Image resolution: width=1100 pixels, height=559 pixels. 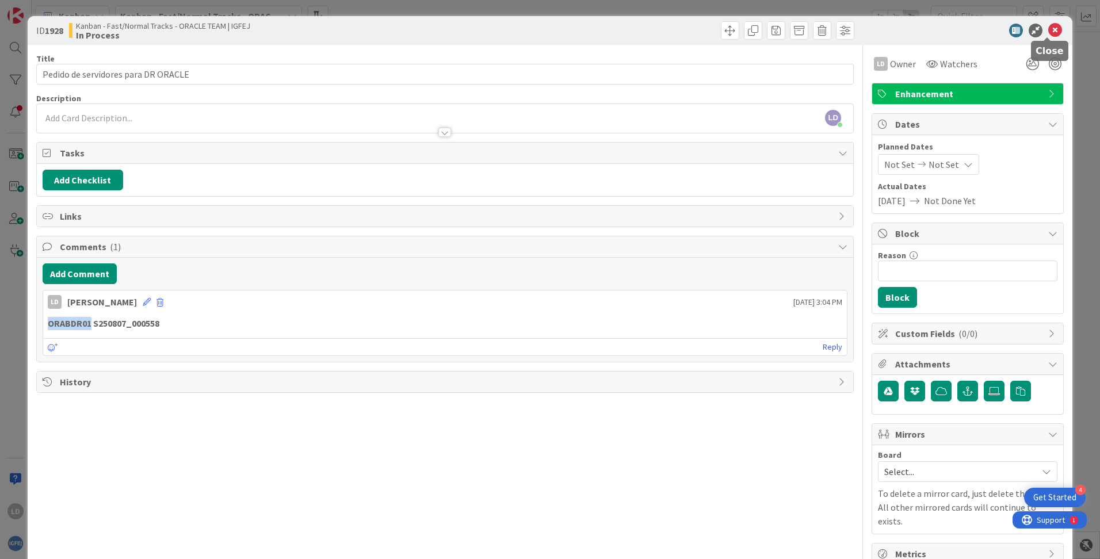 What do you see at coordinates (969, 434) in the screenshot?
I see `span: Mirrors` at bounding box center [969, 434].